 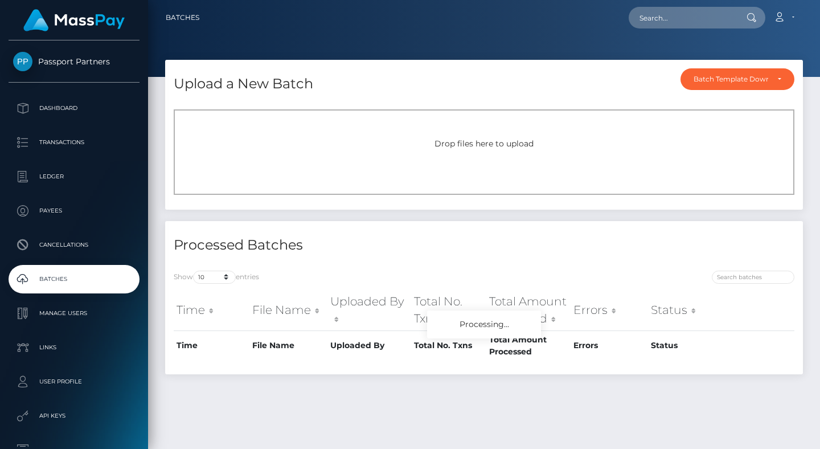 What do you see at coordinates (74, 211) in the screenshot?
I see `a: Payees` at bounding box center [74, 211].